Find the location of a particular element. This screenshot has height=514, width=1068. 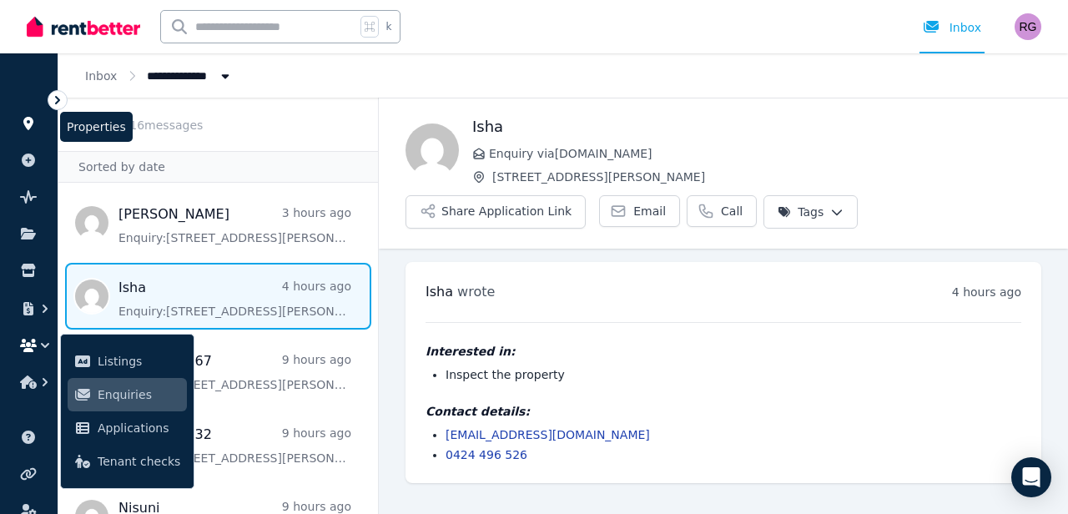

a: Email is located at coordinates (639, 211).